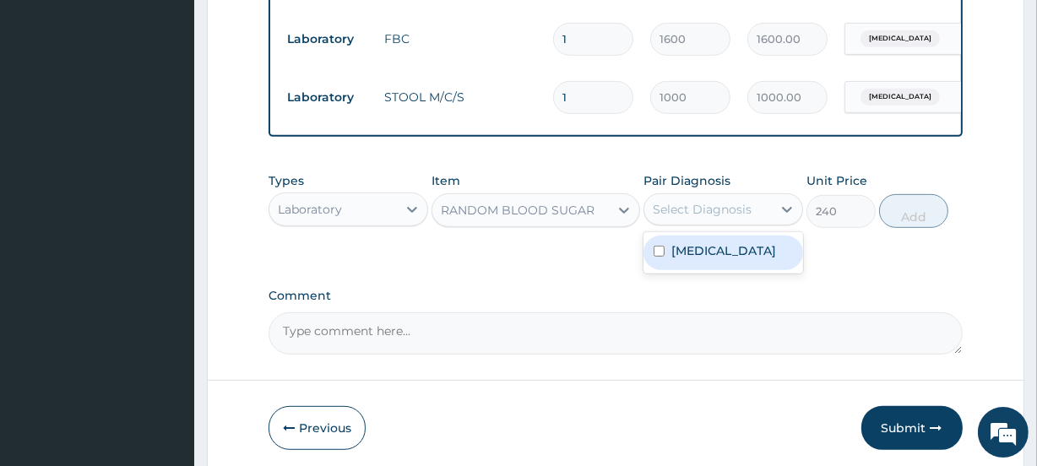 Image resolution: width=1037 pixels, height=466 pixels. I want to click on button: Add, so click(913, 211).